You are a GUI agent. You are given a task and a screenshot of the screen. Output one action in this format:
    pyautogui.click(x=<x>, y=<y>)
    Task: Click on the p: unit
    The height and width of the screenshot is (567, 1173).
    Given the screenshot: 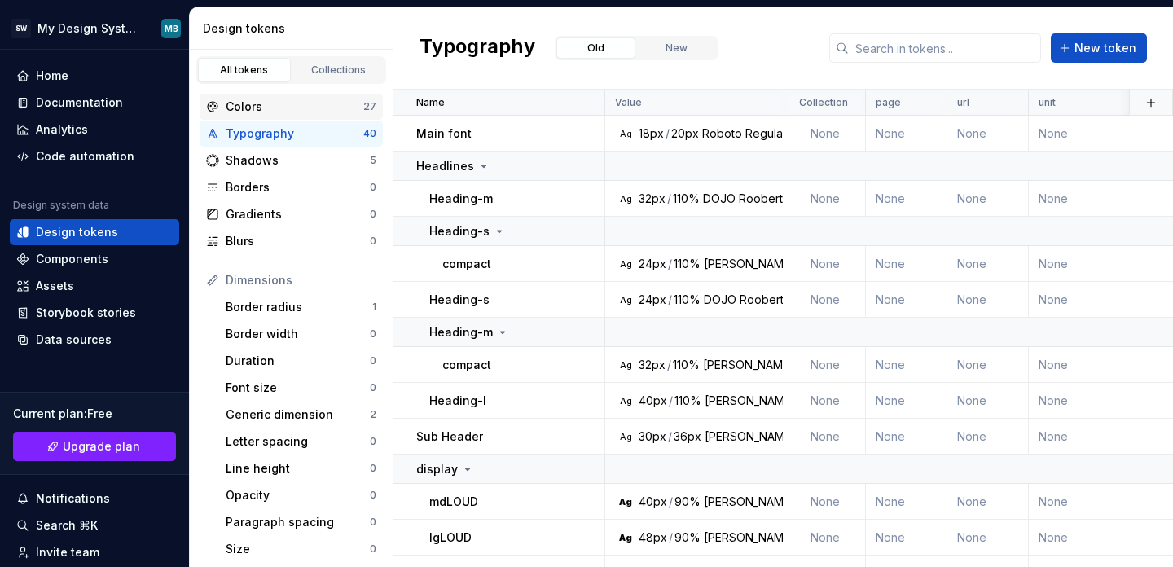 What is the action you would take?
    pyautogui.click(x=1047, y=103)
    